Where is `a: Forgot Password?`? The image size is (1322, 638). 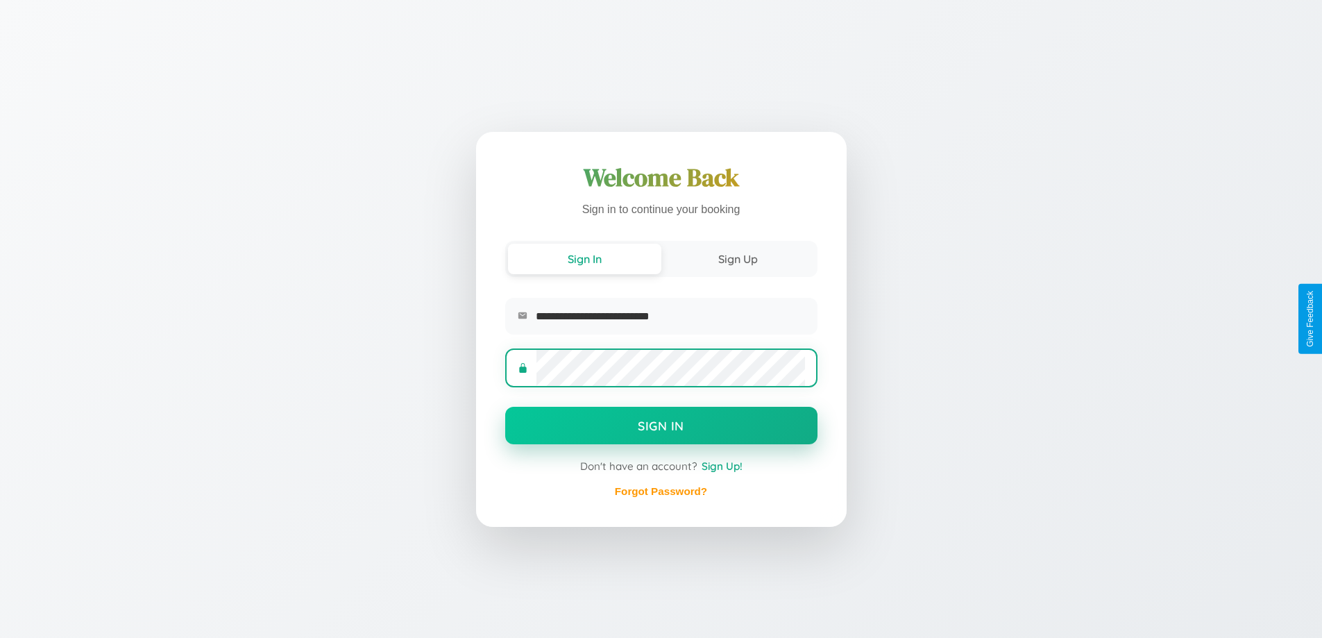 a: Forgot Password? is located at coordinates (661, 491).